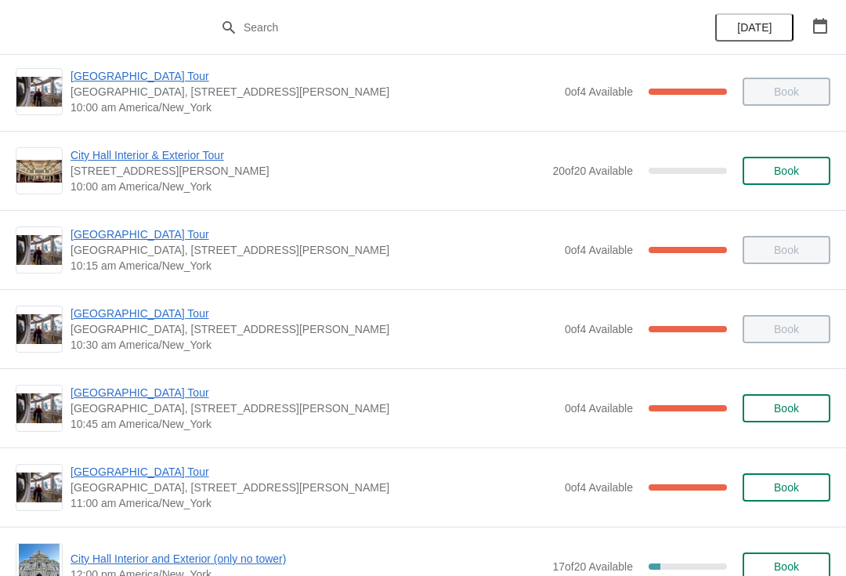 Image resolution: width=846 pixels, height=576 pixels. What do you see at coordinates (39, 171) in the screenshot?
I see `img: City Hall Interior & Exterior Tour | 1400 John F Kennedy Boulevard, Suite 121, Philadelphia, PA, ...` at bounding box center [39, 171].